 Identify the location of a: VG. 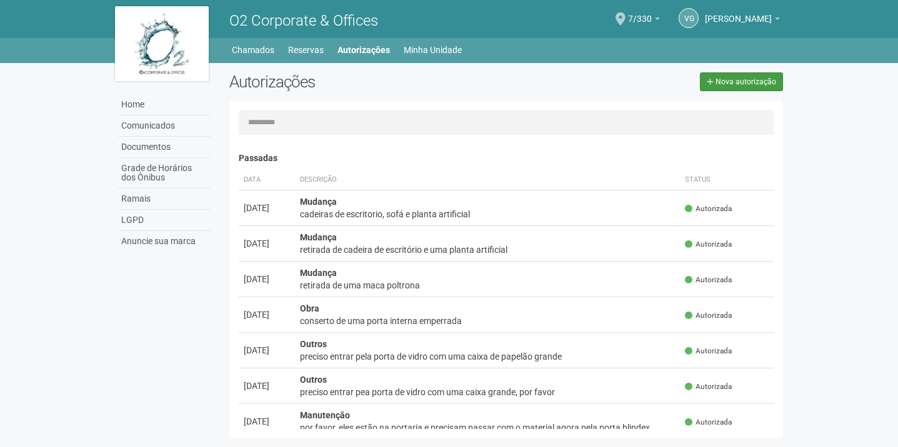
(688, 18).